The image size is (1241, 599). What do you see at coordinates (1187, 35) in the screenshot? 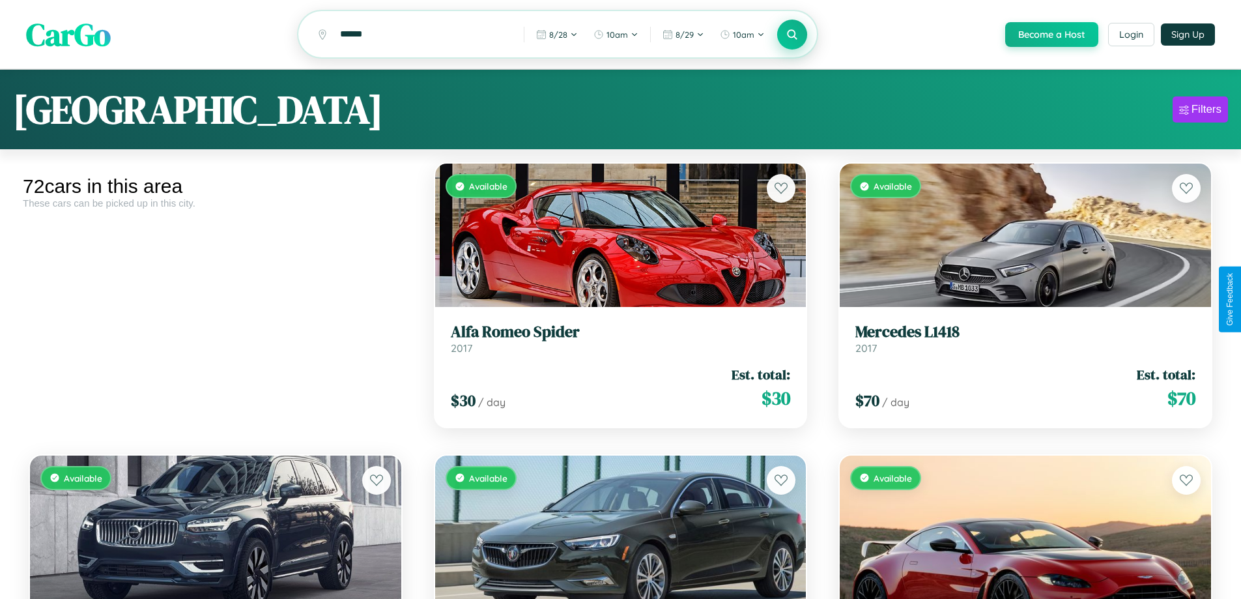
I see `button: Sign Up` at bounding box center [1187, 35].